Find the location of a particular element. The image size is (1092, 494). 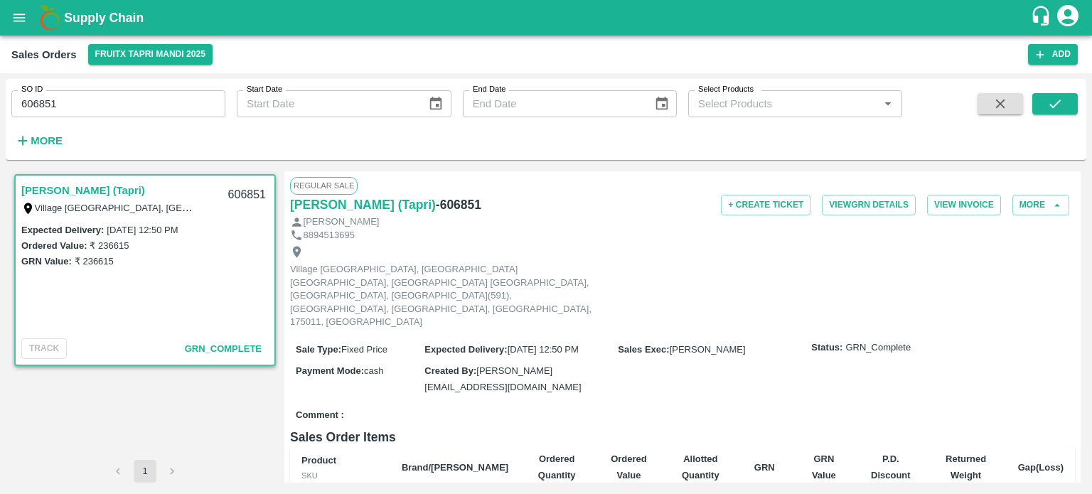

span: Regular Sale is located at coordinates (324, 186).